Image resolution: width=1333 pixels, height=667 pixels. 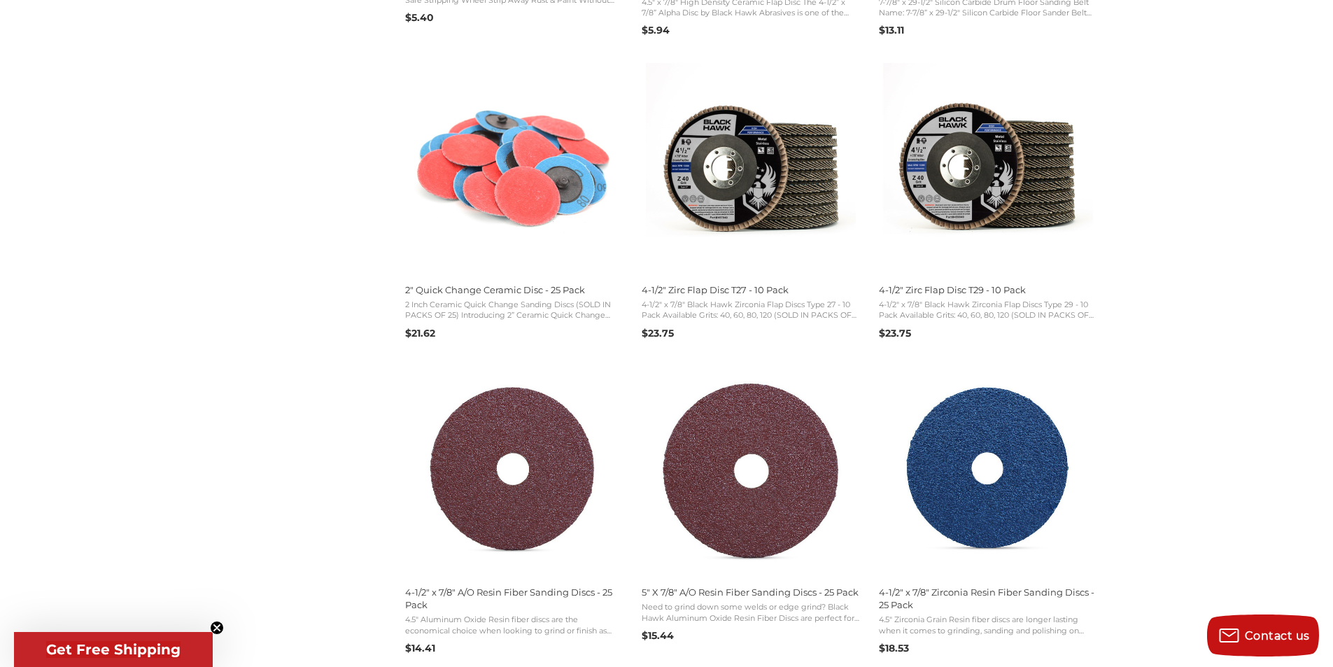 I want to click on span: 4-1/2" Zirc Flap Disc T27 - 10 Pack, so click(x=751, y=290).